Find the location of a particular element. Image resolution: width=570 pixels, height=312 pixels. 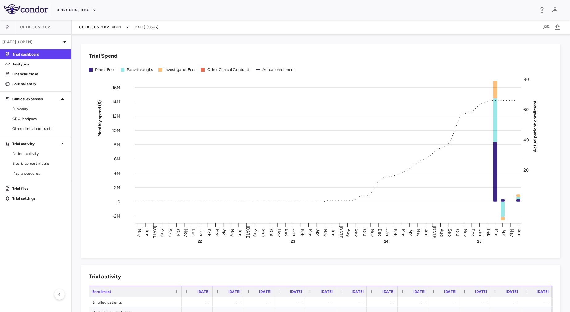

h6: Trial Spend is located at coordinates (103, 56).